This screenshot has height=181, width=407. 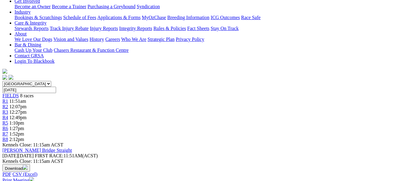 I want to click on a: Rules & Policies, so click(x=170, y=28).